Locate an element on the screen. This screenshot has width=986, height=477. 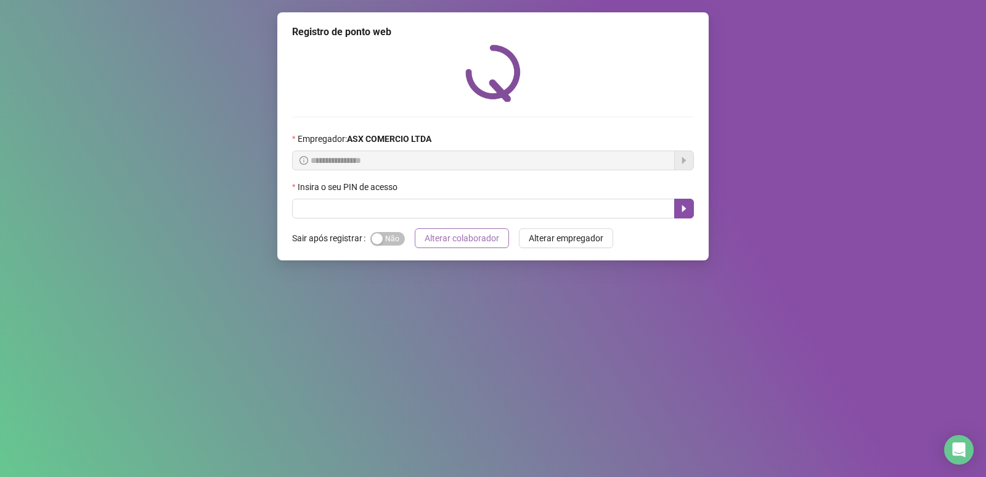
span: Alterar empregador is located at coordinates (566, 238).